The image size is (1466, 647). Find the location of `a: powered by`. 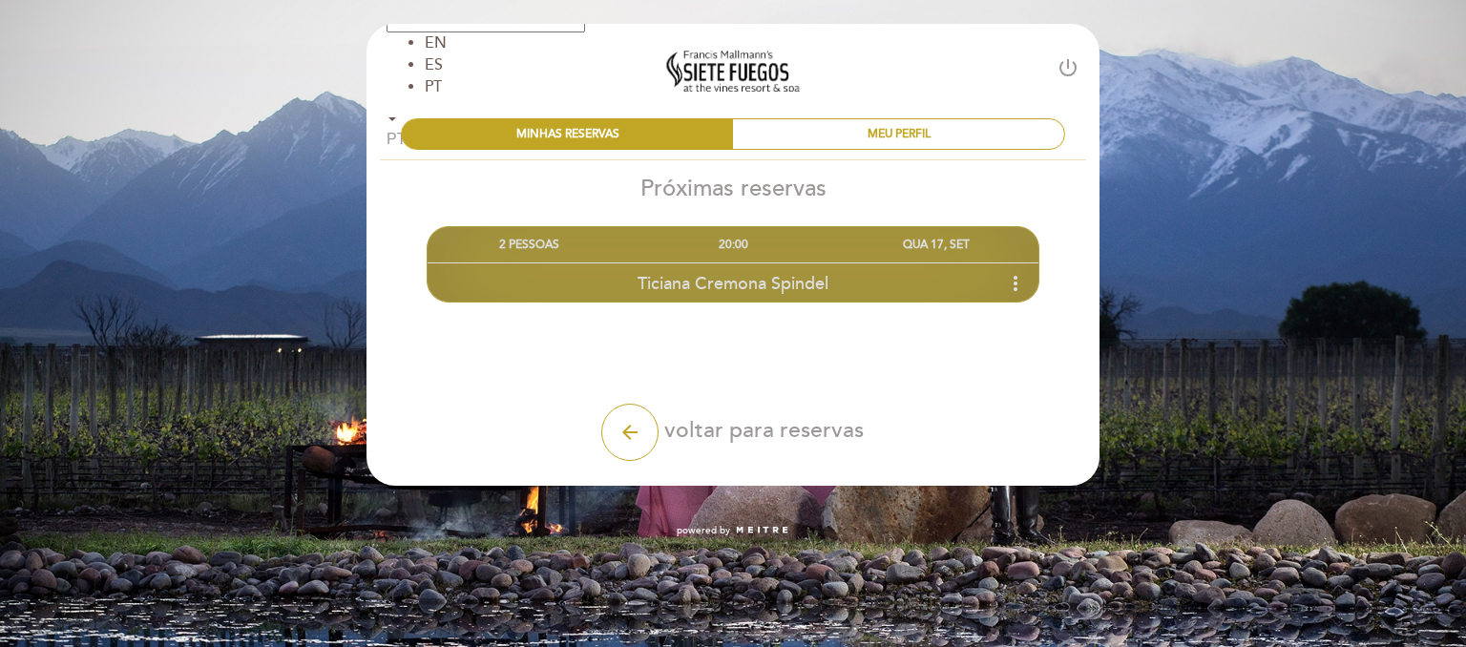

a: powered by is located at coordinates (733, 531).